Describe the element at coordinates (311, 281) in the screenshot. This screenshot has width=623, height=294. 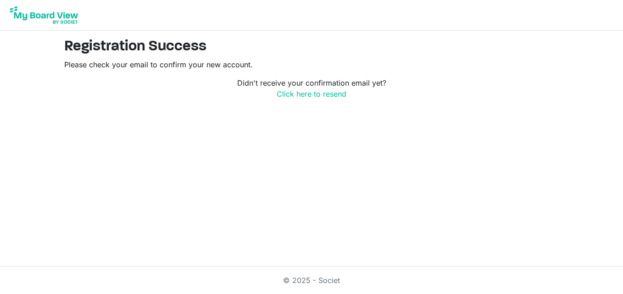
I see `a: © 2025 - Societ` at that location.